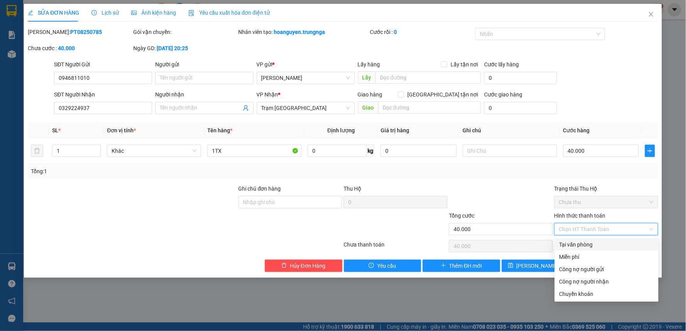 Image resolution: width=686 pixels, height=331 pixels. What do you see at coordinates (462, 216) in the screenshot?
I see `span: Tổng cước` at bounding box center [462, 216].